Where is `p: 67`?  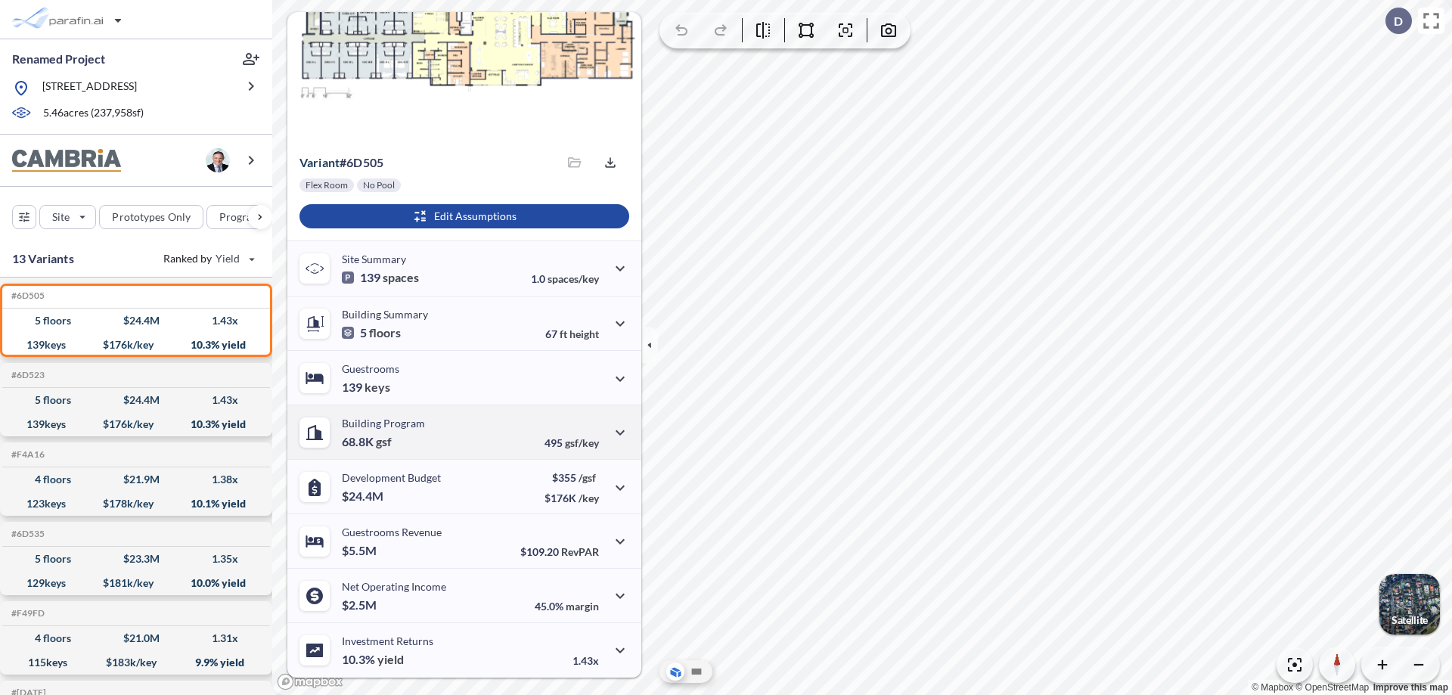
p: 67 is located at coordinates (572, 333).